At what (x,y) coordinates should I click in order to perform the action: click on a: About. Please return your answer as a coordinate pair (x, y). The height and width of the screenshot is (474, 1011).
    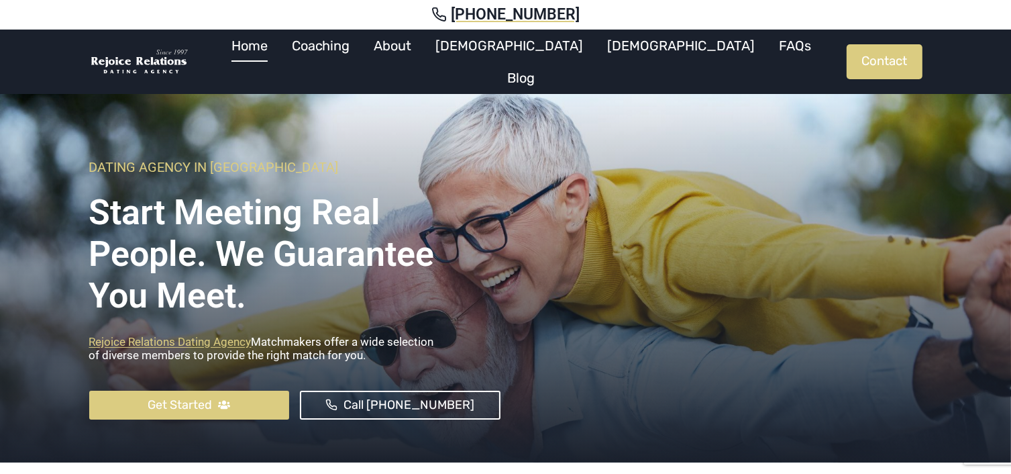
    Looking at the image, I should click on (393, 46).